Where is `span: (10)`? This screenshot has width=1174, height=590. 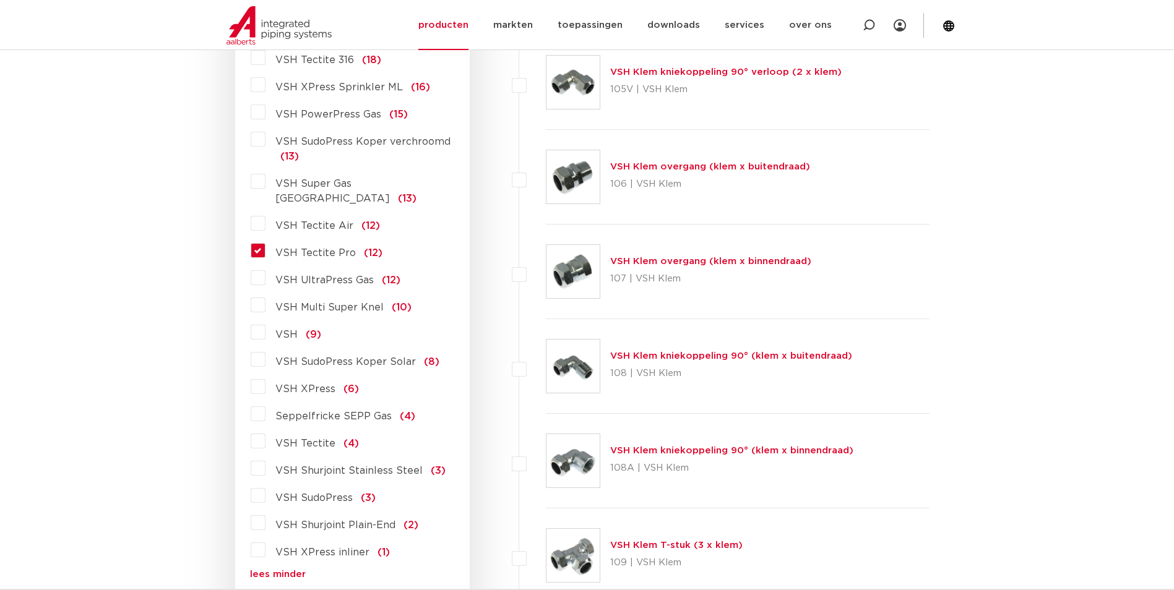
span: (10) is located at coordinates (402, 308).